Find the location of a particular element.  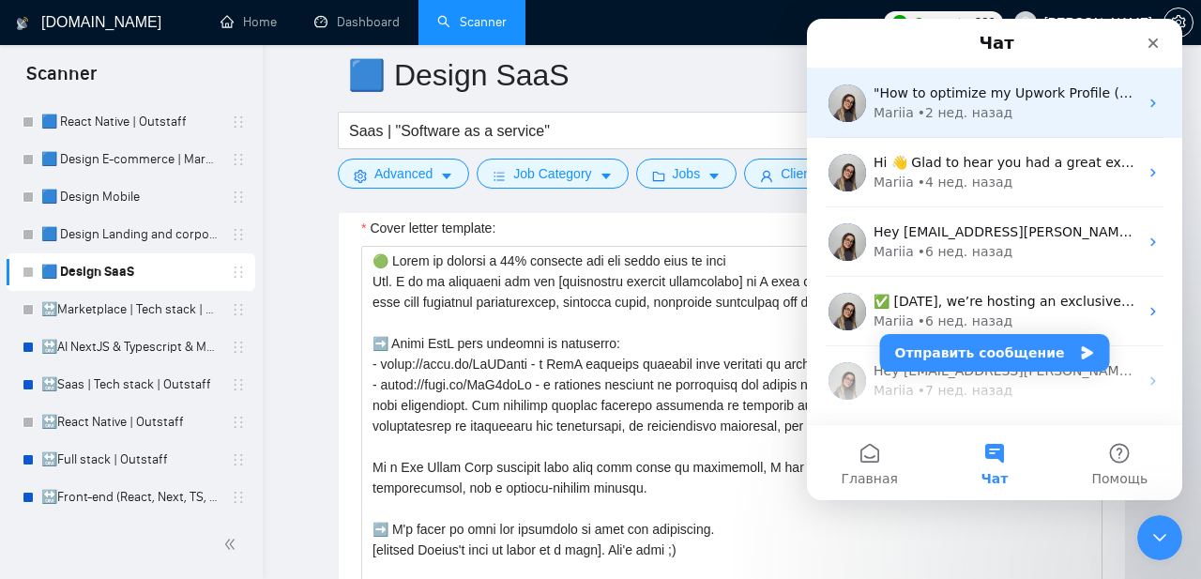

a: searchScanner is located at coordinates (472, 22).